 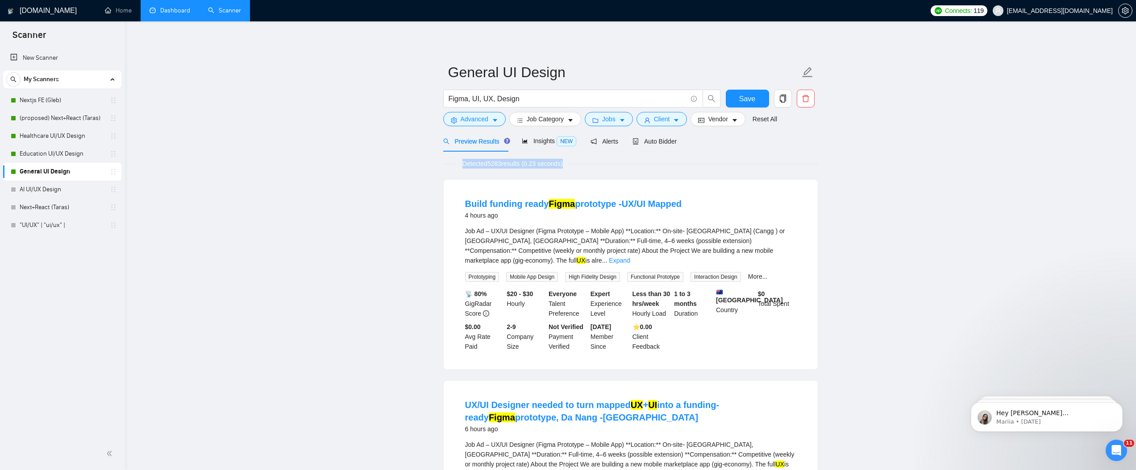 I want to click on a: Expand, so click(x=619, y=261).